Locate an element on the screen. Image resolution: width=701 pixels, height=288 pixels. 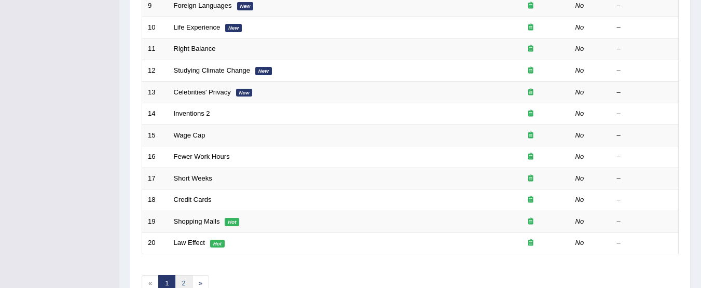
a: Credit Cards is located at coordinates (193, 199).